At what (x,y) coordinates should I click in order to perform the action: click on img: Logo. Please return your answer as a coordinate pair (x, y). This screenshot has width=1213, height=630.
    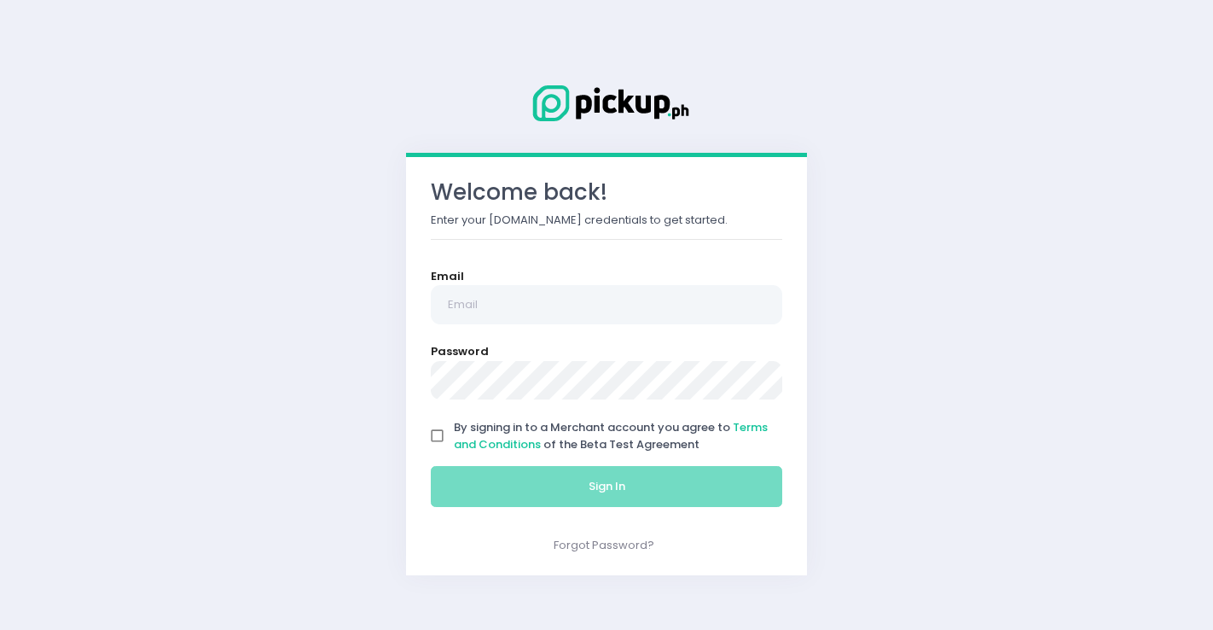
    Looking at the image, I should click on (607, 103).